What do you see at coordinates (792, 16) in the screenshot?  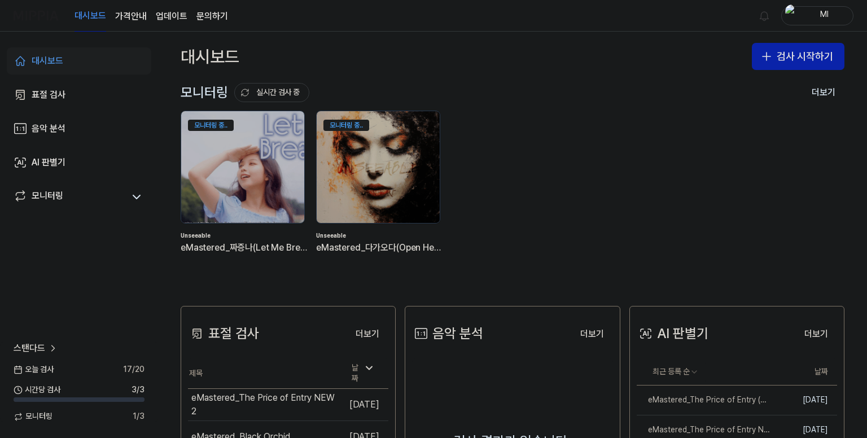 I see `img: profile` at bounding box center [792, 16].